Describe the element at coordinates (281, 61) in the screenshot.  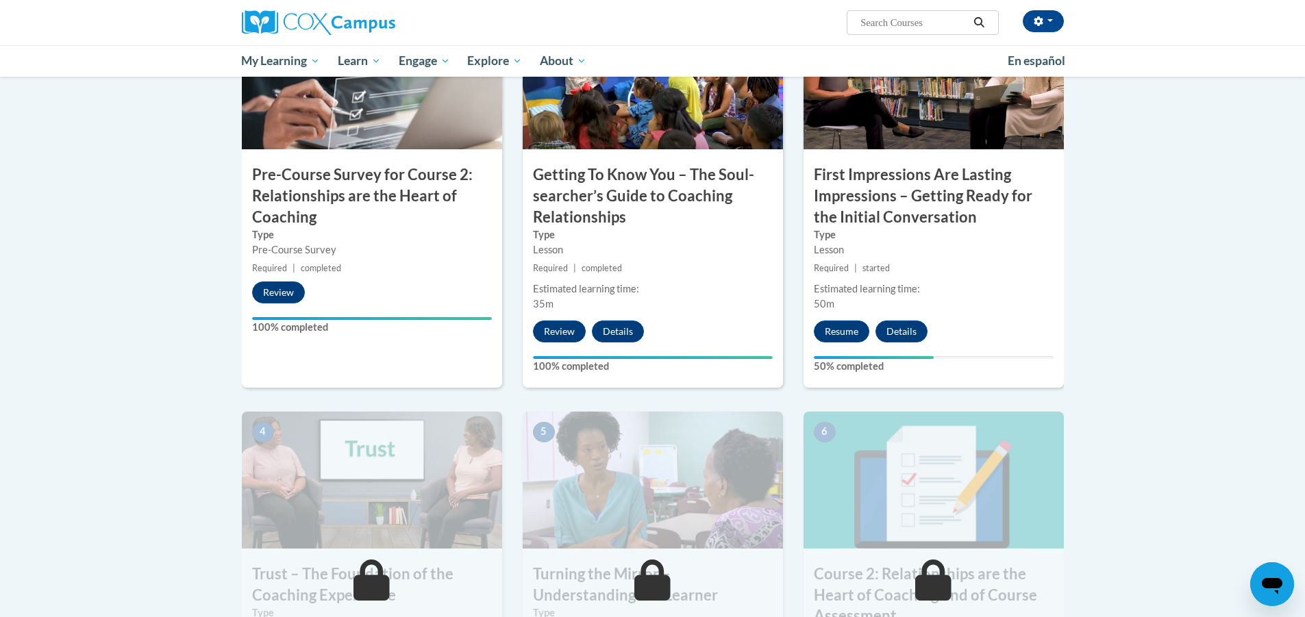
I see `a: My Learning` at that location.